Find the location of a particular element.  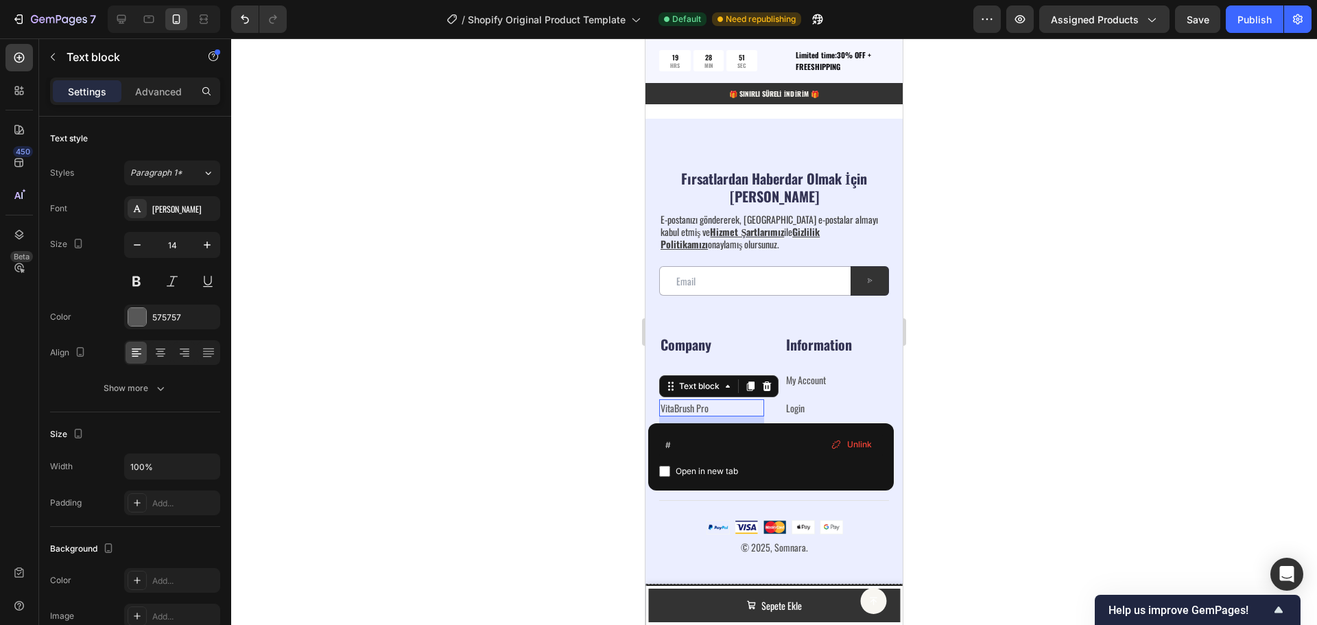

a: Shipping & Return is located at coordinates (46, 397).